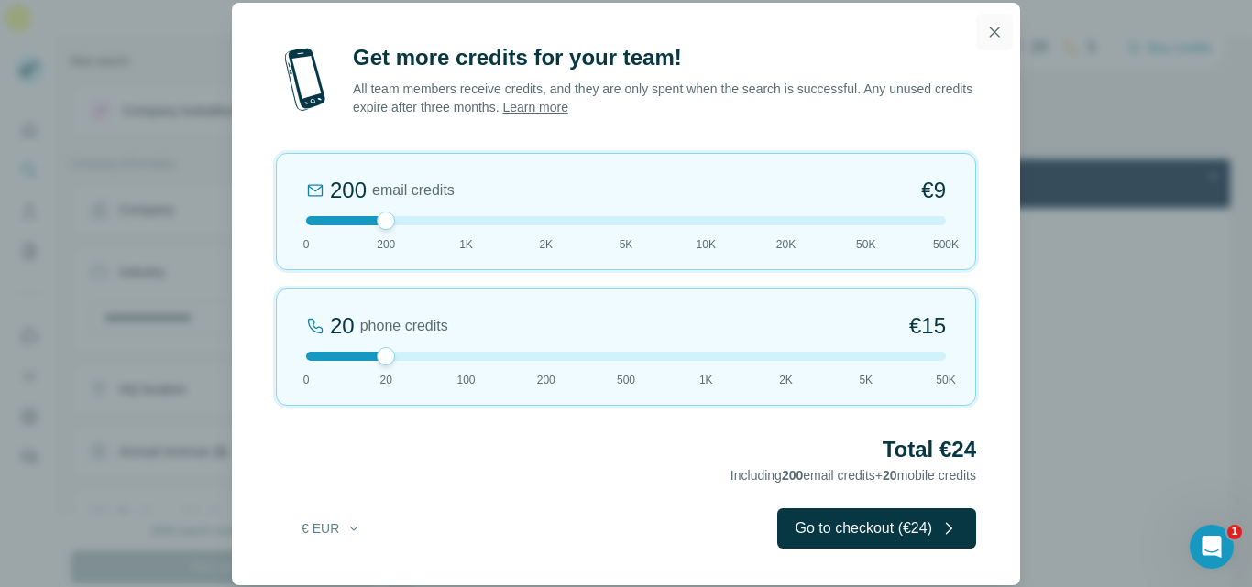 This screenshot has height=587, width=1252. I want to click on span: 500K, so click(946, 245).